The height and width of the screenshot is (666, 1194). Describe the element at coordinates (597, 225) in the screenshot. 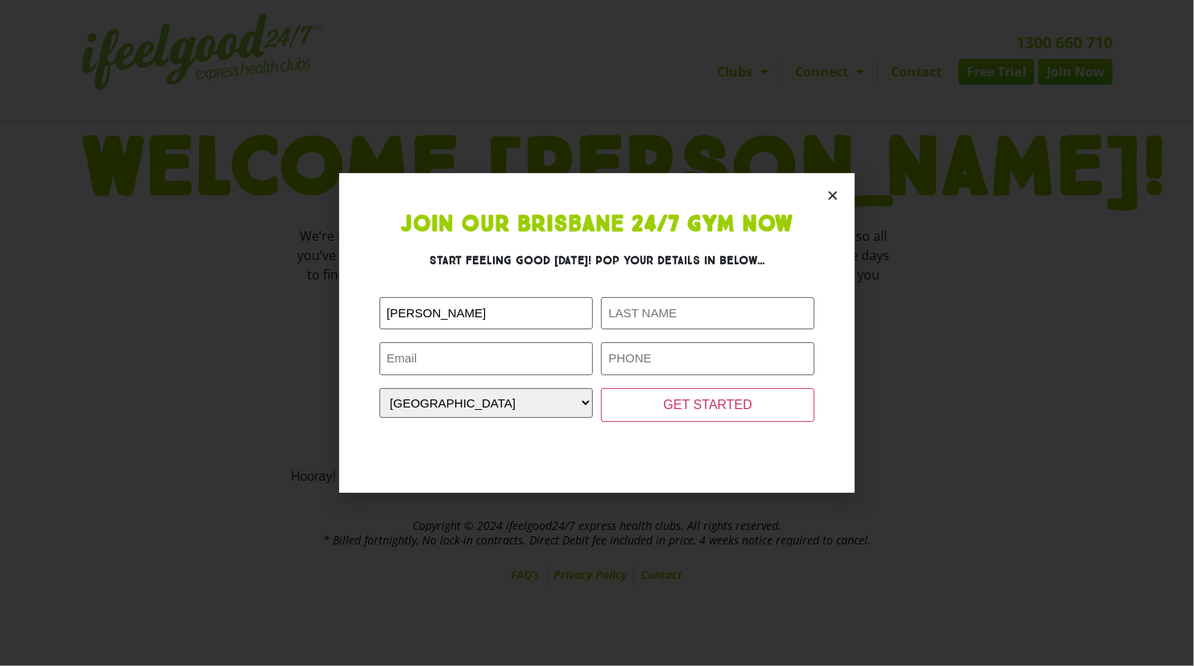

I see `h1: Join Our Brisbane 24/7 Gym Now` at that location.